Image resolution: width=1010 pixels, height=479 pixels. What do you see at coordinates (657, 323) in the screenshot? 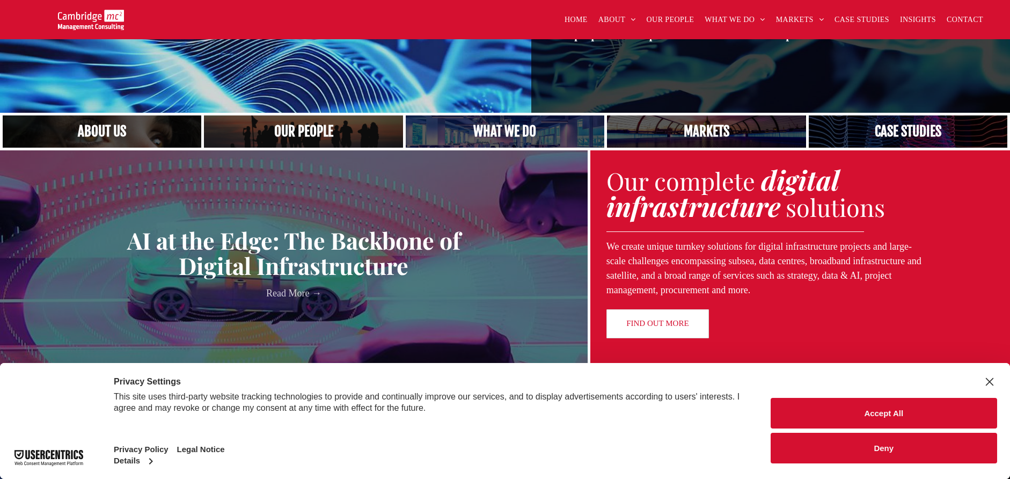
I see `span: FIND OUT MORE` at bounding box center [657, 323].